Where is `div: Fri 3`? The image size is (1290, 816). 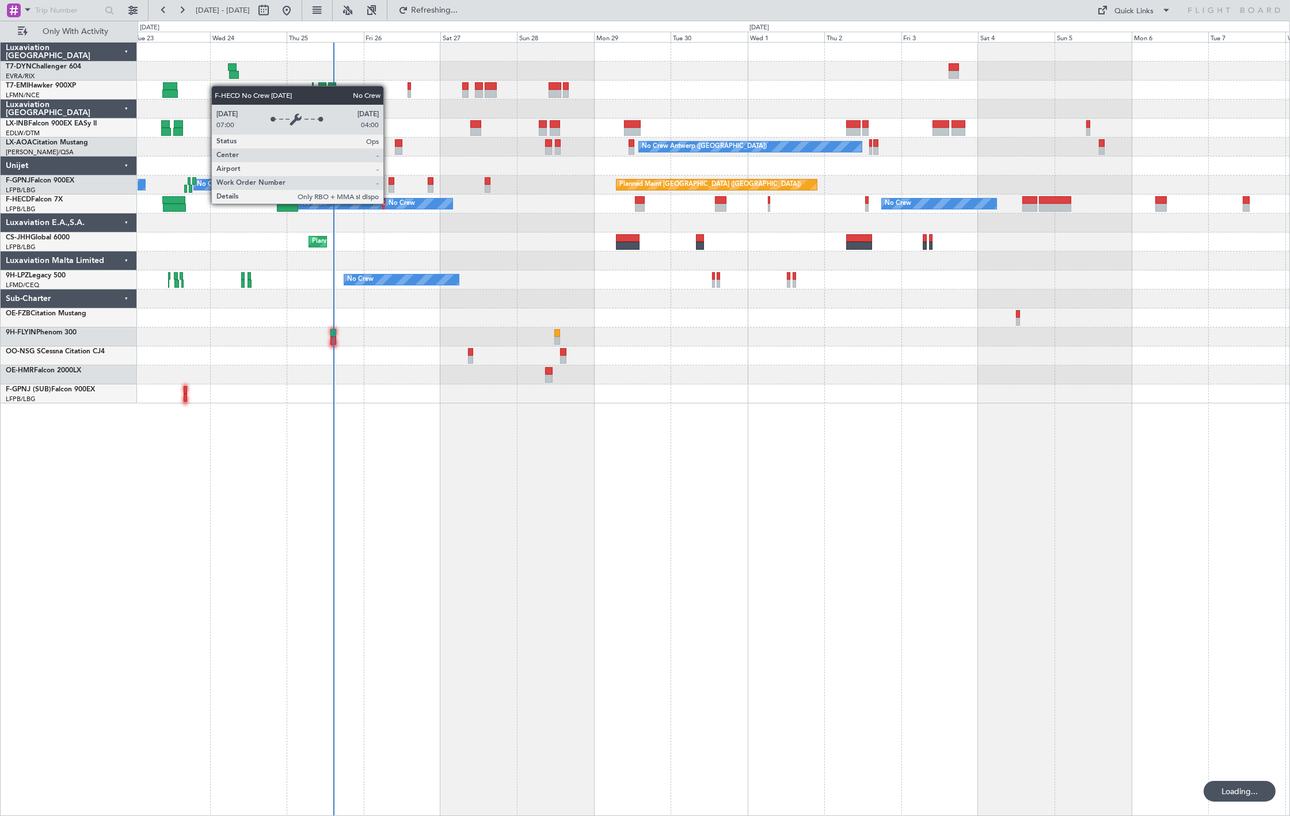
div: Fri 3 is located at coordinates (940, 37).